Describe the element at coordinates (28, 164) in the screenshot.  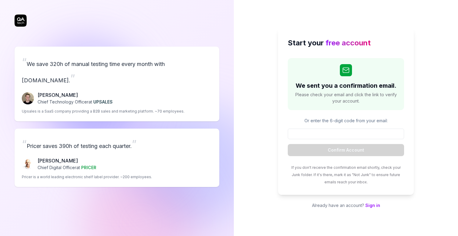
I see `img: Chris Chalkitis` at that location.